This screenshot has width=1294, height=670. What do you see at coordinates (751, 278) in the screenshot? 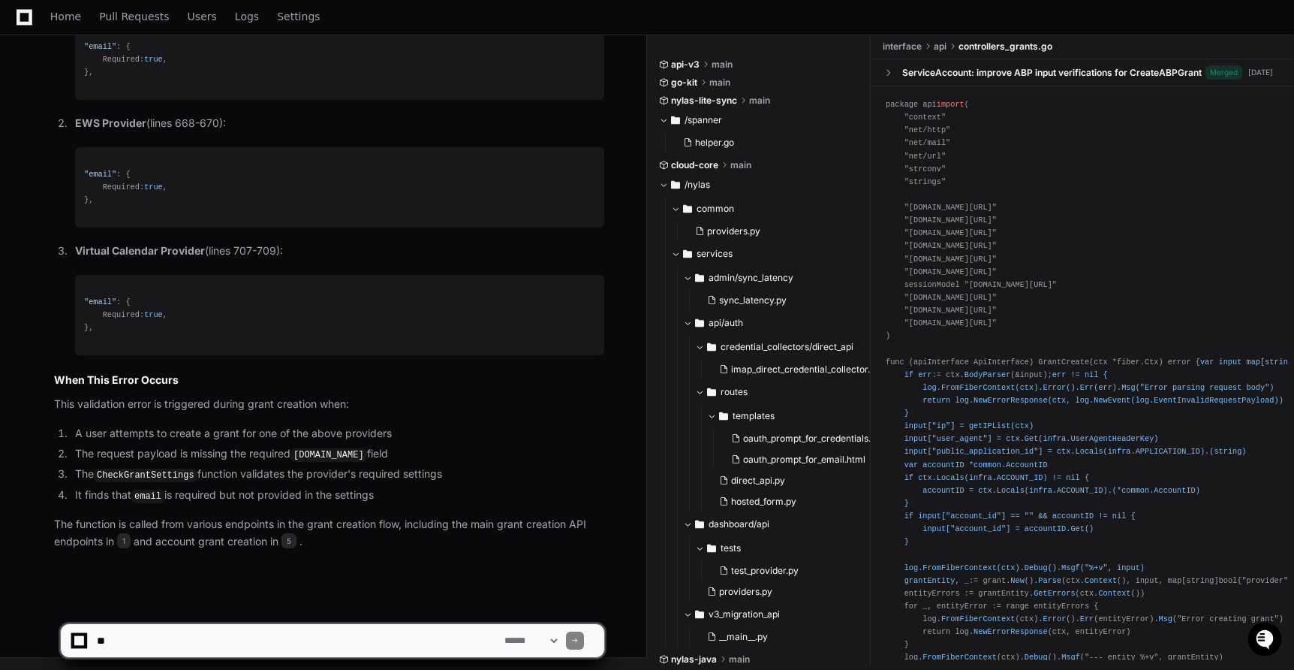
I see `span: admin/sync_latency` at bounding box center [751, 278].